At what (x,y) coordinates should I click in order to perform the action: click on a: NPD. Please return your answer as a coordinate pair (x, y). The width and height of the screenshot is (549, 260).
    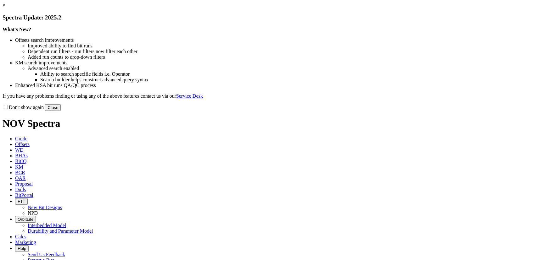
    Looking at the image, I should click on (33, 213).